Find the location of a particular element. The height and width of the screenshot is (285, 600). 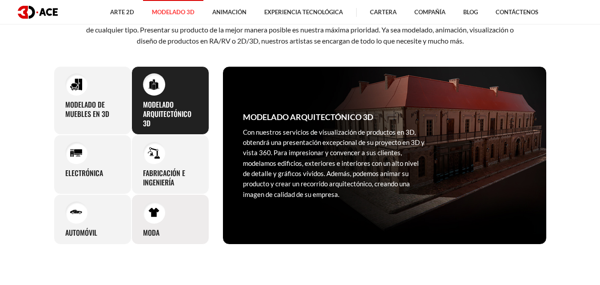

font: Electrónica is located at coordinates (84, 173).